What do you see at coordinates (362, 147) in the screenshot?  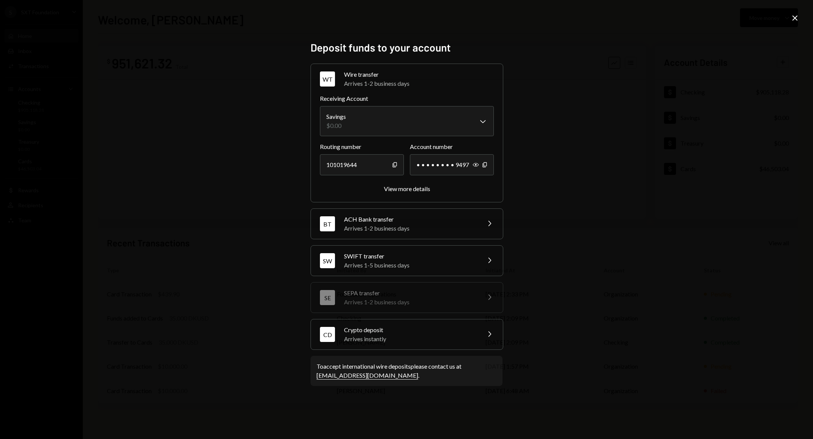 I see `label: Routing number` at bounding box center [362, 147].